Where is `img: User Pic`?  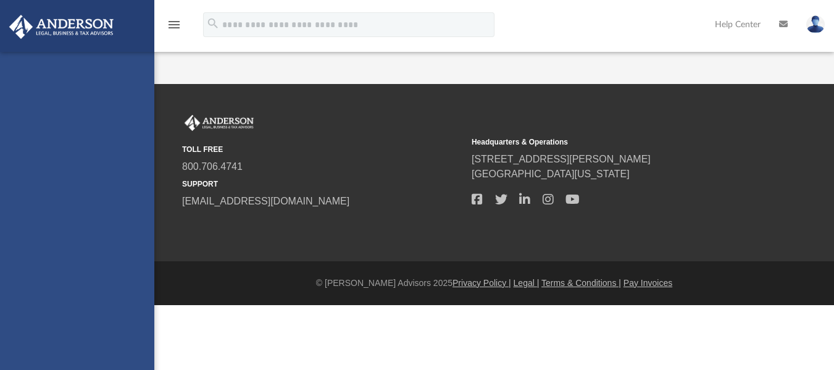 img: User Pic is located at coordinates (816, 24).